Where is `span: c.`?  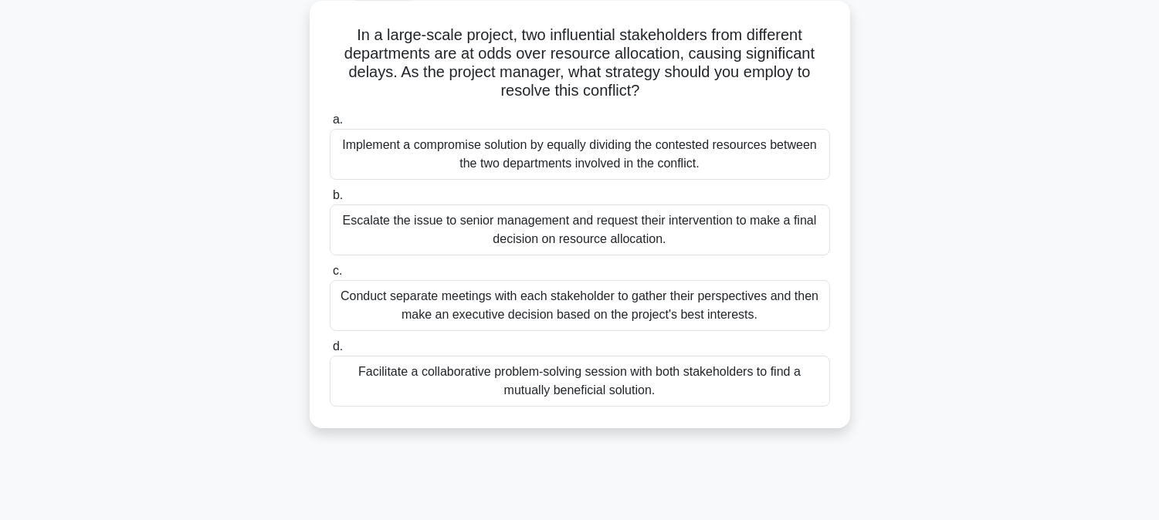 span: c. is located at coordinates (337, 270).